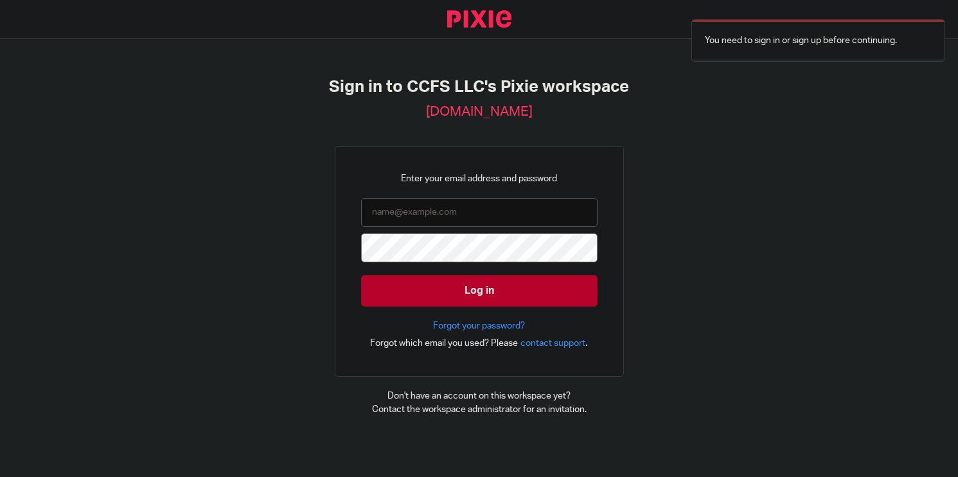  I want to click on input: name@example.com, so click(480, 212).